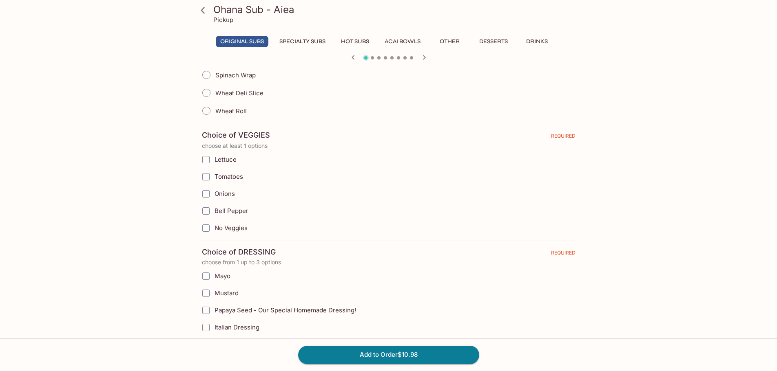 The width and height of the screenshot is (777, 371). What do you see at coordinates (388, 263) in the screenshot?
I see `p: choose from 1 up to 3 options` at bounding box center [388, 263].